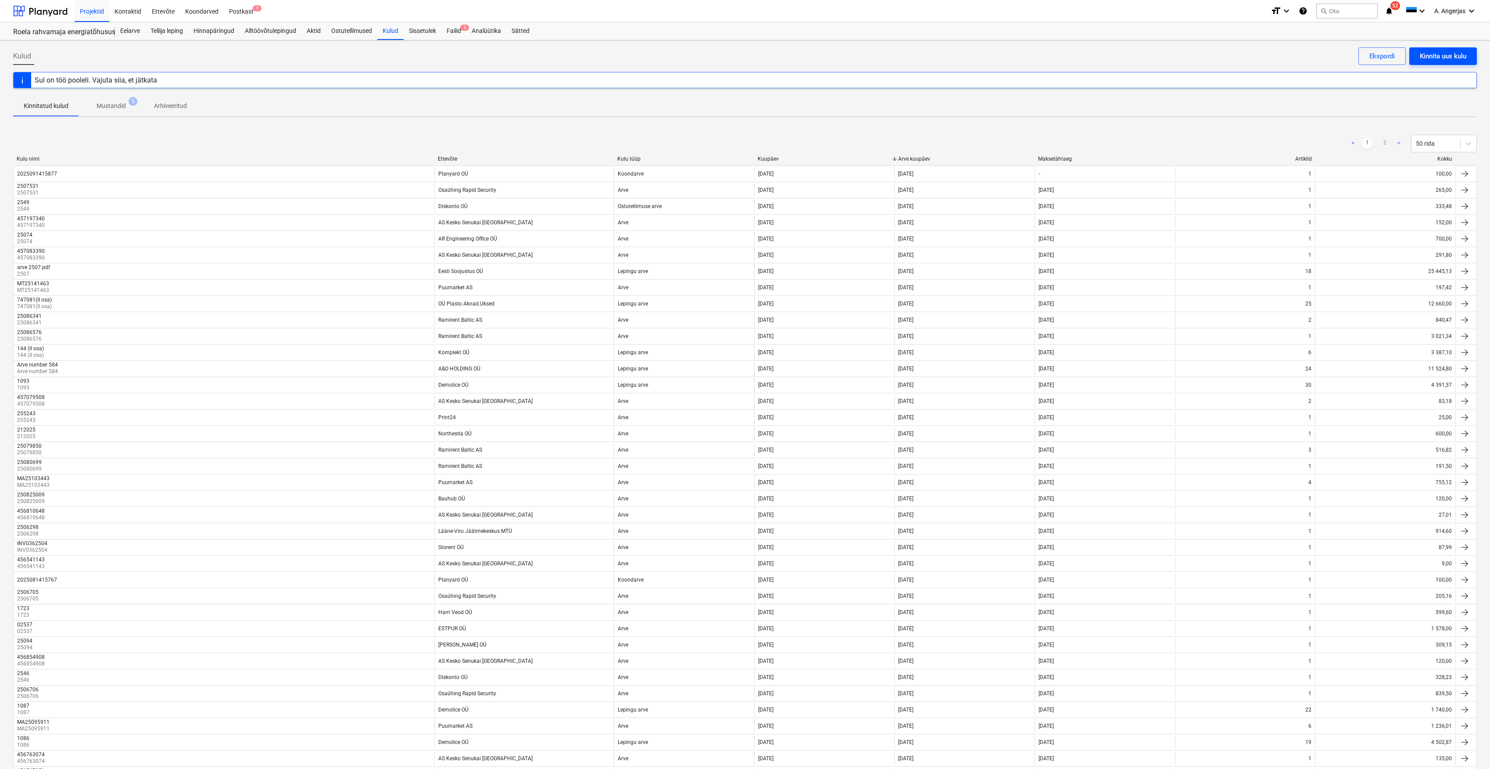 Image resolution: width=1490 pixels, height=769 pixels. Describe the element at coordinates (451, 547) in the screenshot. I see `div: Storent OÜ` at that location.